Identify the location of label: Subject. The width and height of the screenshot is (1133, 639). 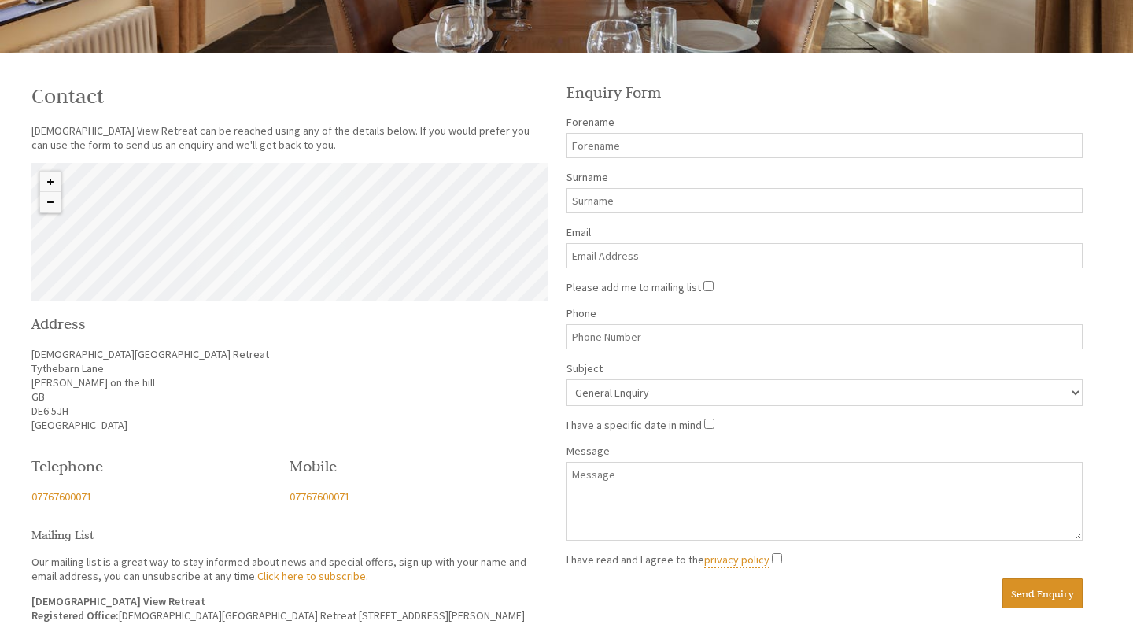
(824, 368).